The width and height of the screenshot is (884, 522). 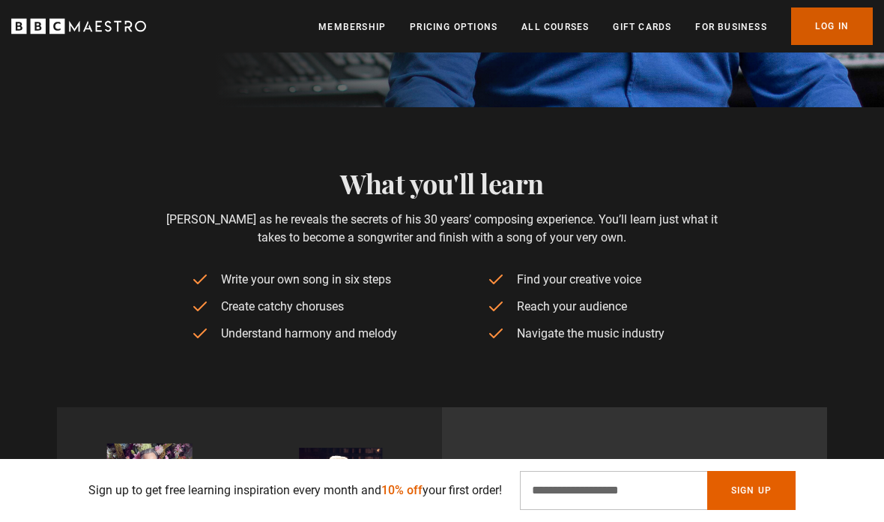 I want to click on a: Pricing Options, so click(x=453, y=27).